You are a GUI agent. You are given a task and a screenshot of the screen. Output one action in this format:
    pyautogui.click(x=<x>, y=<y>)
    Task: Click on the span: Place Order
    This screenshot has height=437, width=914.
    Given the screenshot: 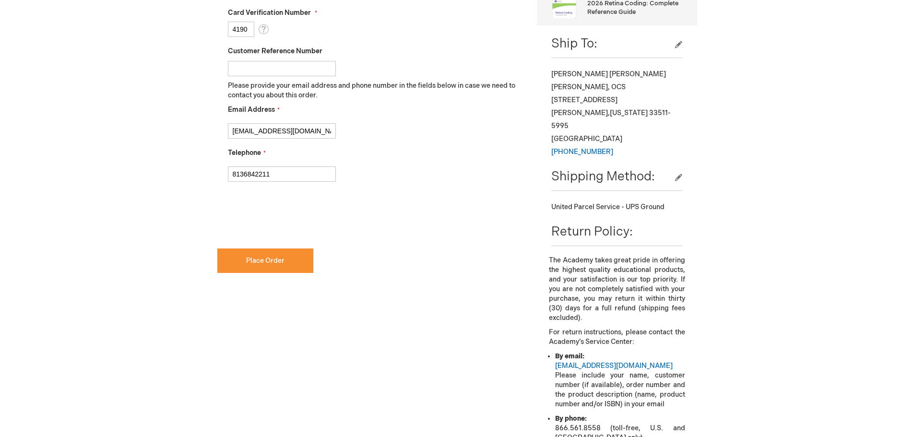 What is the action you would take?
    pyautogui.click(x=265, y=261)
    